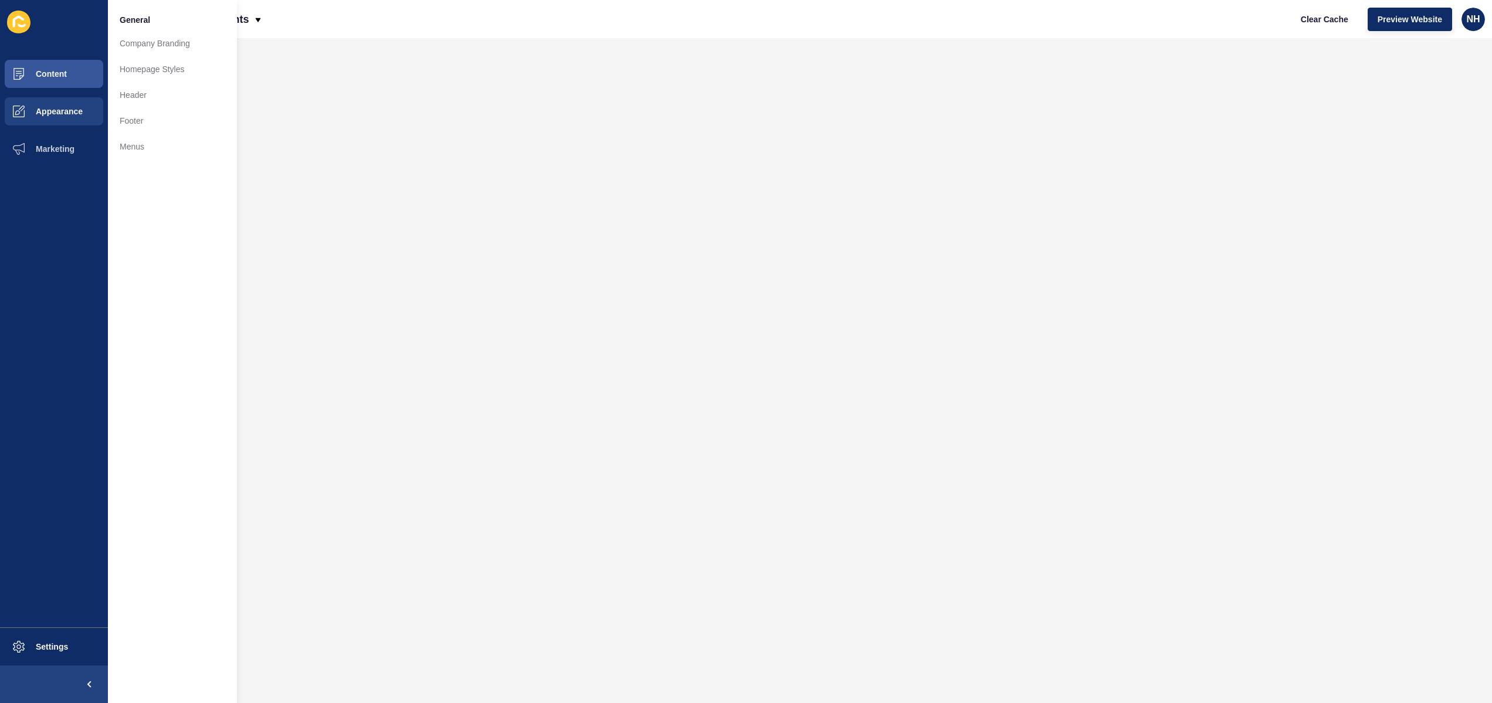 The width and height of the screenshot is (1492, 703). Describe the element at coordinates (1410, 19) in the screenshot. I see `button: Preview Website` at that location.